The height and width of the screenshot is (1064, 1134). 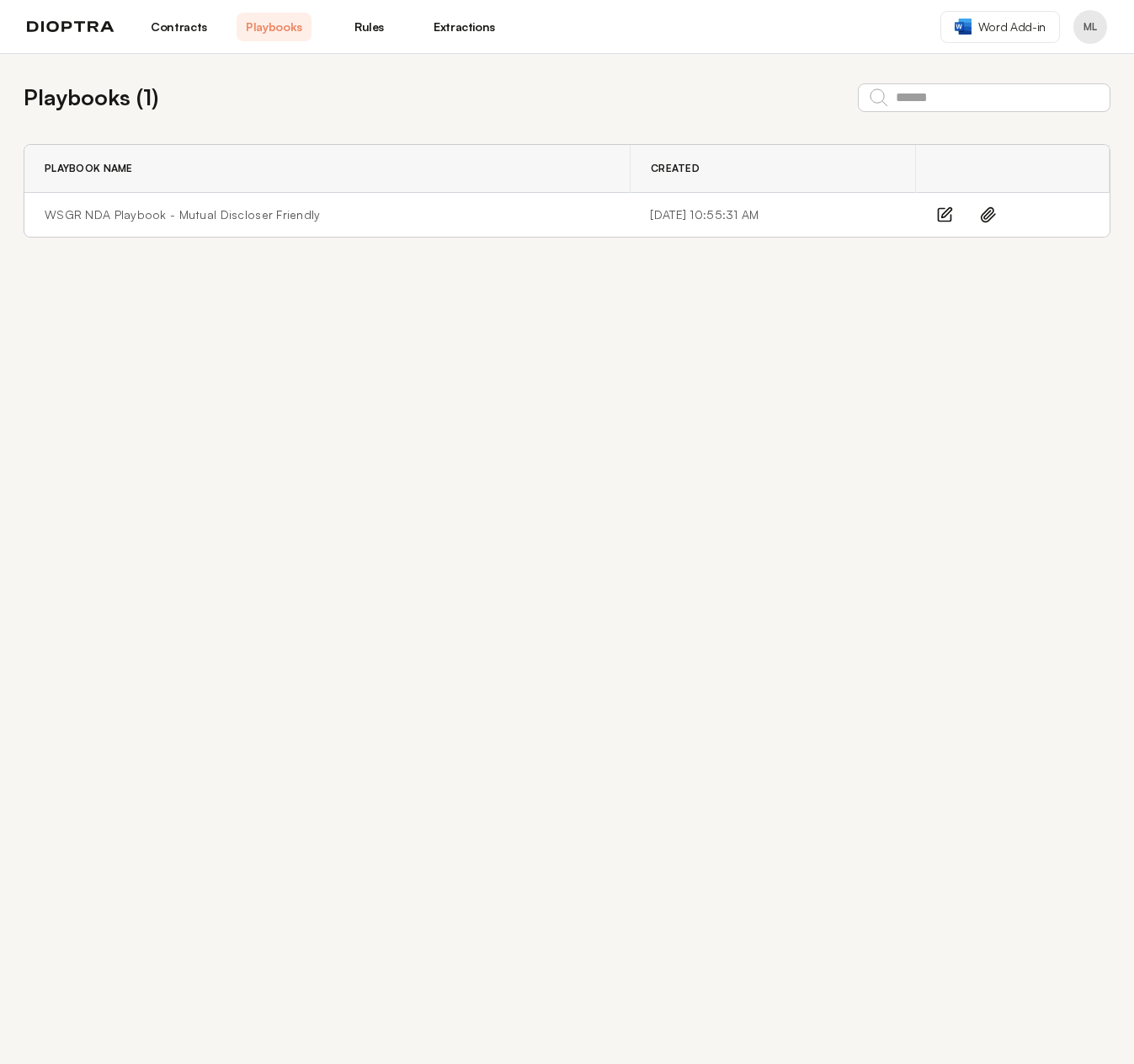 What do you see at coordinates (675, 169) in the screenshot?
I see `span: Created` at bounding box center [675, 169].